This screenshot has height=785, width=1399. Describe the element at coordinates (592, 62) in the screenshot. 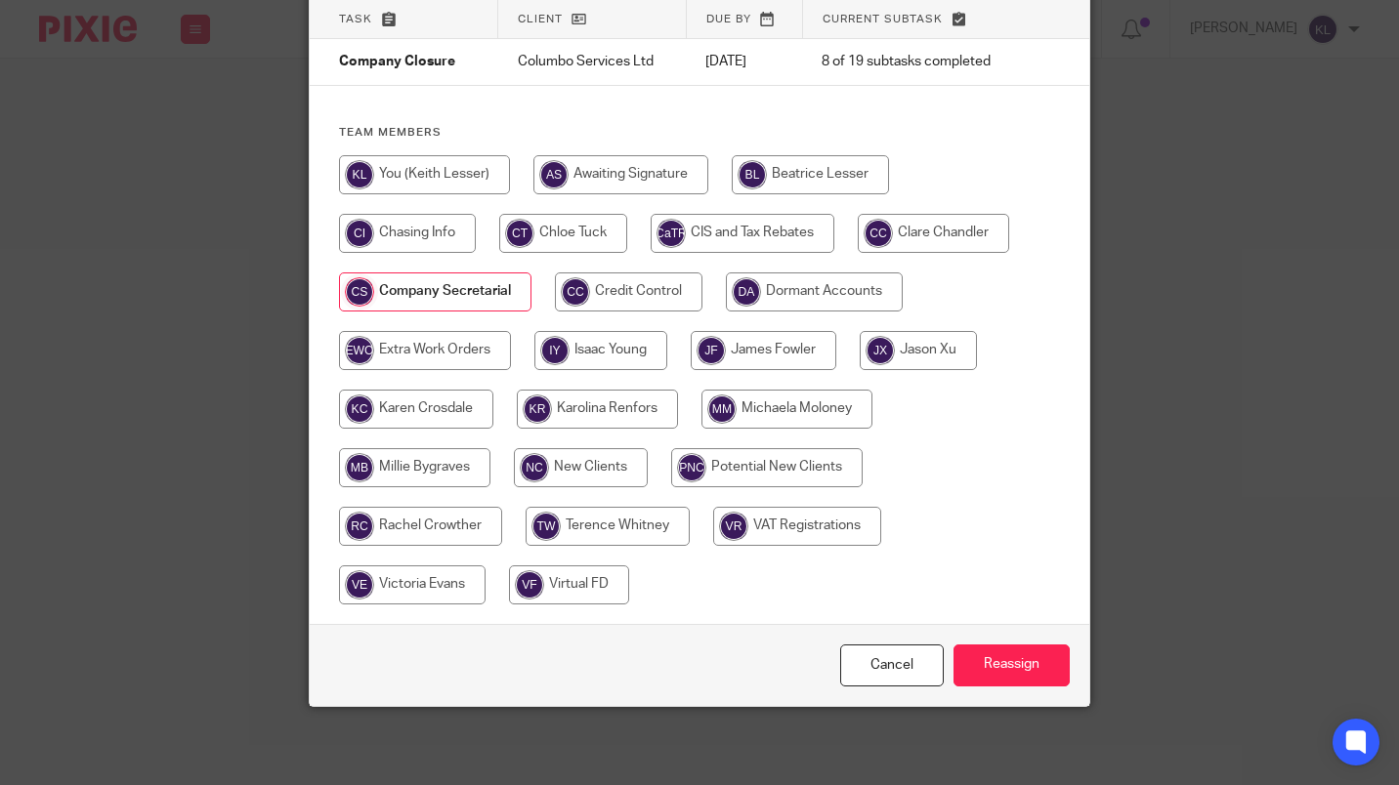

I see `p: Columbo Services Ltd` at that location.